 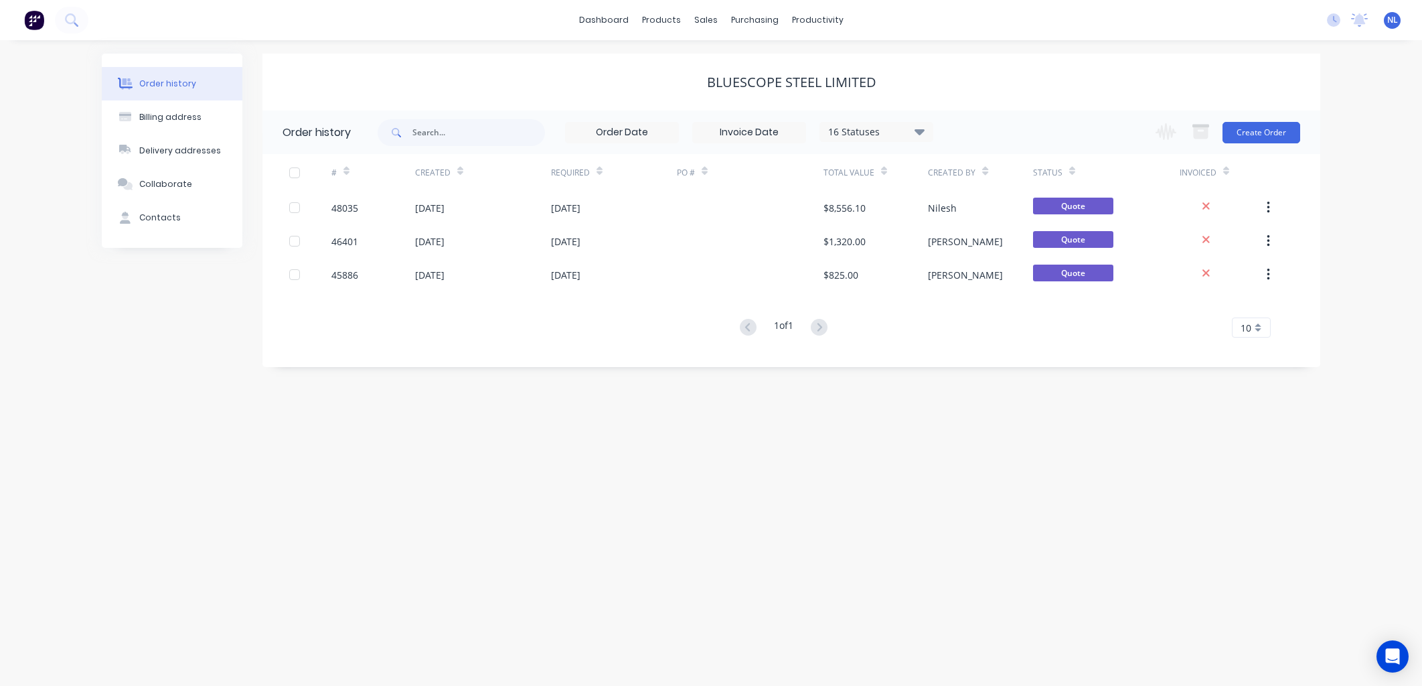 What do you see at coordinates (706, 20) in the screenshot?
I see `div: sales` at bounding box center [706, 20].